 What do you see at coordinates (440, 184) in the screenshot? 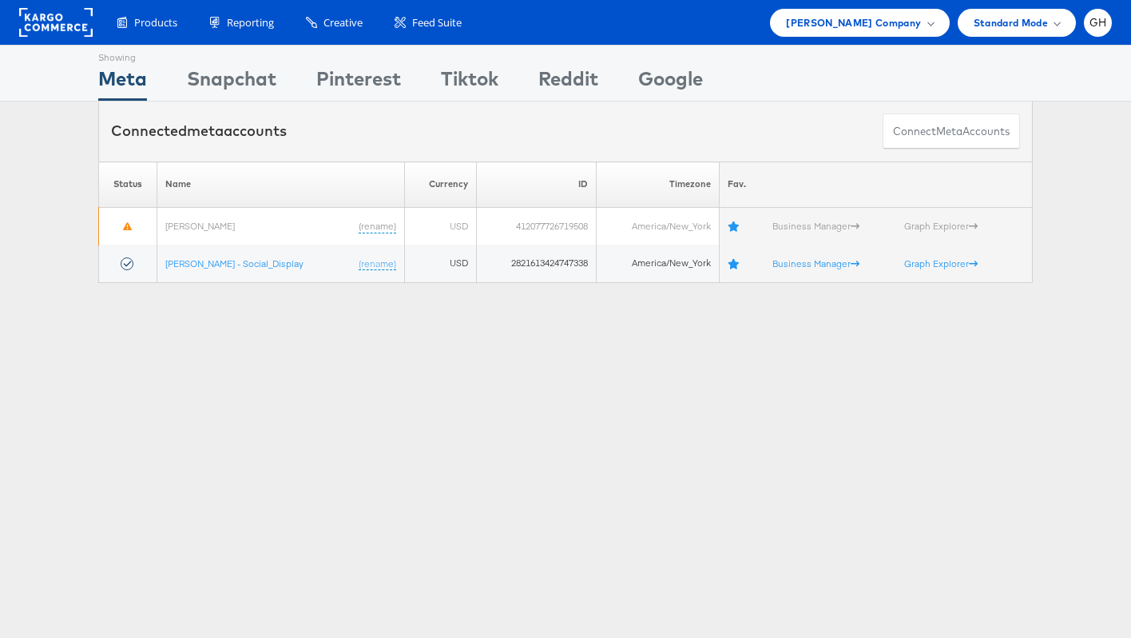
I see `th: Currency` at bounding box center [440, 184].